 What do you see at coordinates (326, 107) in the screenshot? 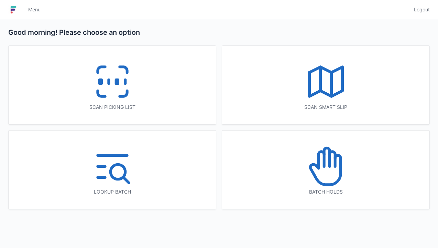
I see `div: Scan smart slip` at bounding box center [326, 107].